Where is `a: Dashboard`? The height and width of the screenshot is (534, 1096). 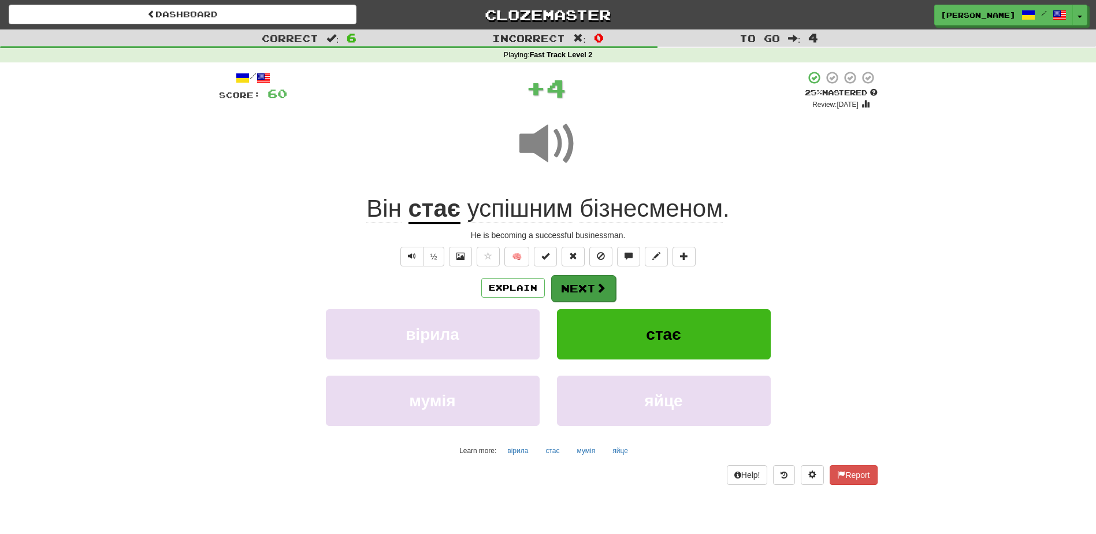
a: Dashboard is located at coordinates (182, 14).